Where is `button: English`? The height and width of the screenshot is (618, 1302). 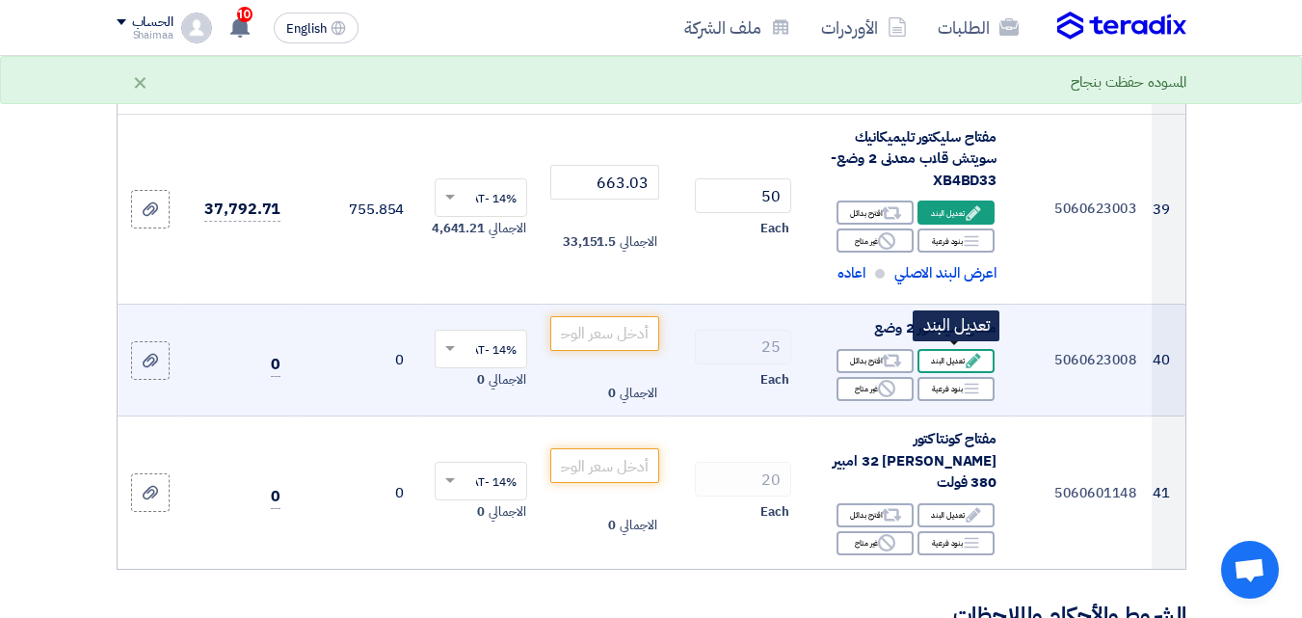 button: English is located at coordinates (316, 28).